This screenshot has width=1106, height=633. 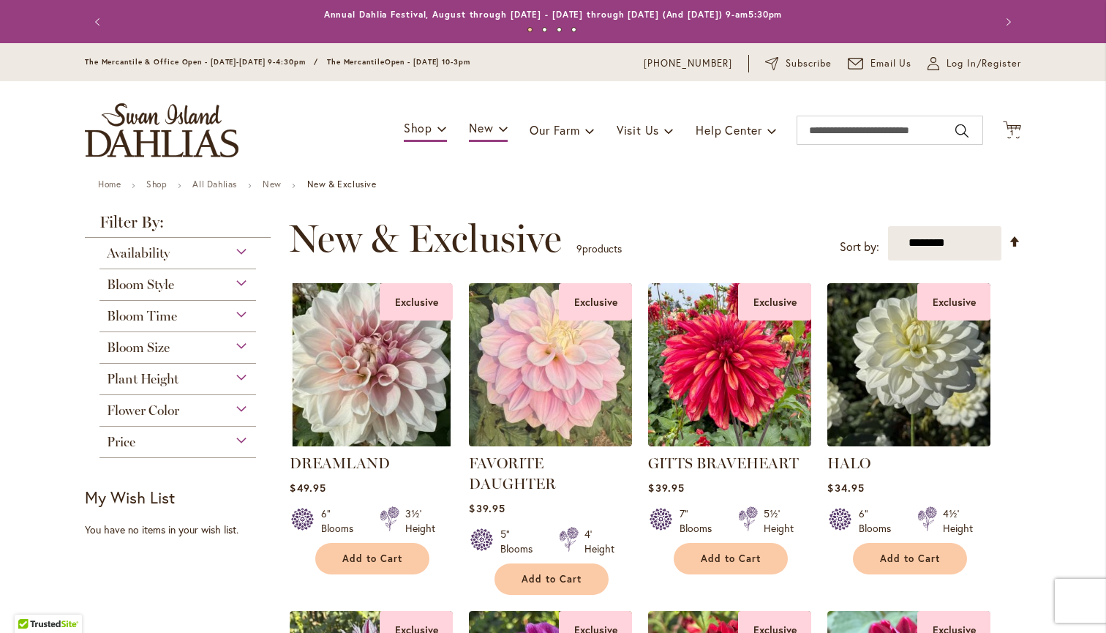 I want to click on a: DREAMLAND, so click(x=339, y=463).